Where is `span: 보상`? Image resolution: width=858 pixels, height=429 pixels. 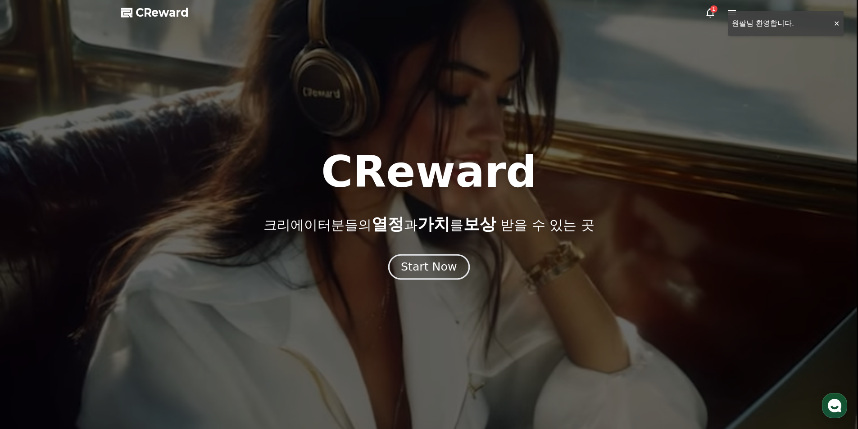 span: 보상 is located at coordinates (480, 224).